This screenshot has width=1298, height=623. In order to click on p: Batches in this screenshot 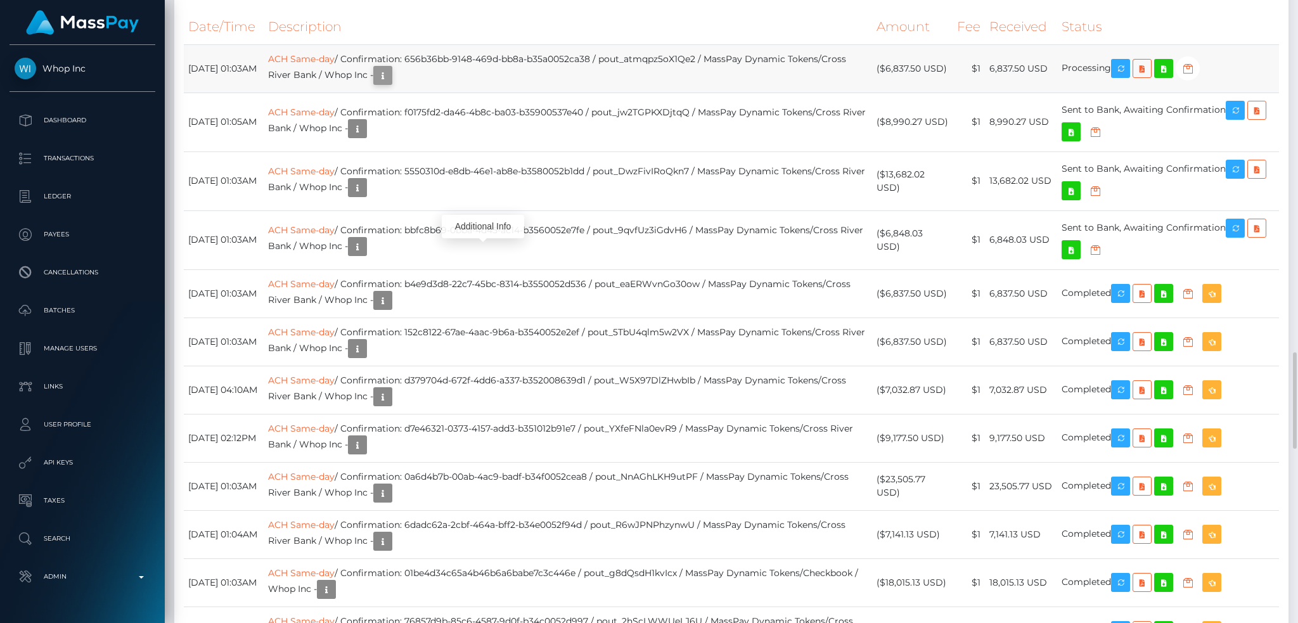, I will do `click(82, 311)`.